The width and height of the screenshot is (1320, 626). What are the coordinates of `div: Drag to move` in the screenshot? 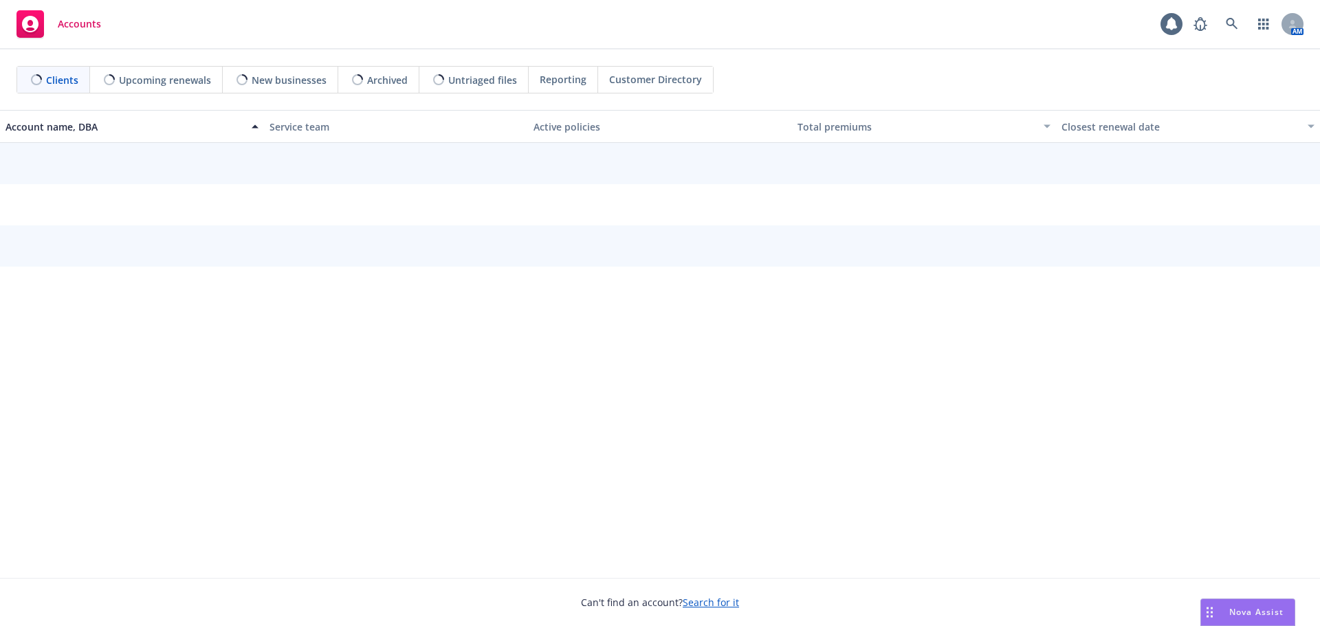 It's located at (1209, 612).